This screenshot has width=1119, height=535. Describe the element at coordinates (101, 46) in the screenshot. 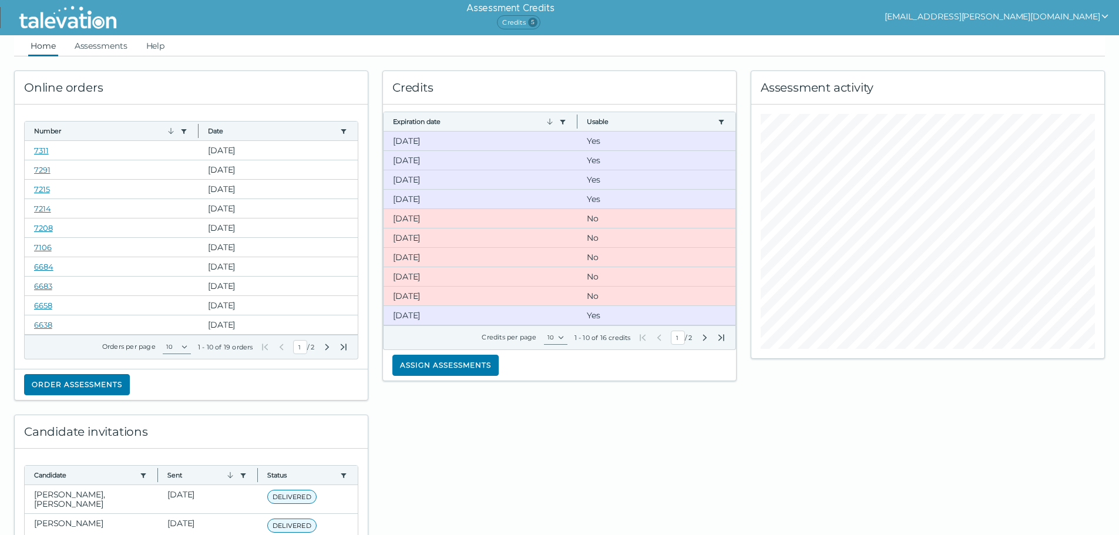

I see `a: Assessments` at that location.